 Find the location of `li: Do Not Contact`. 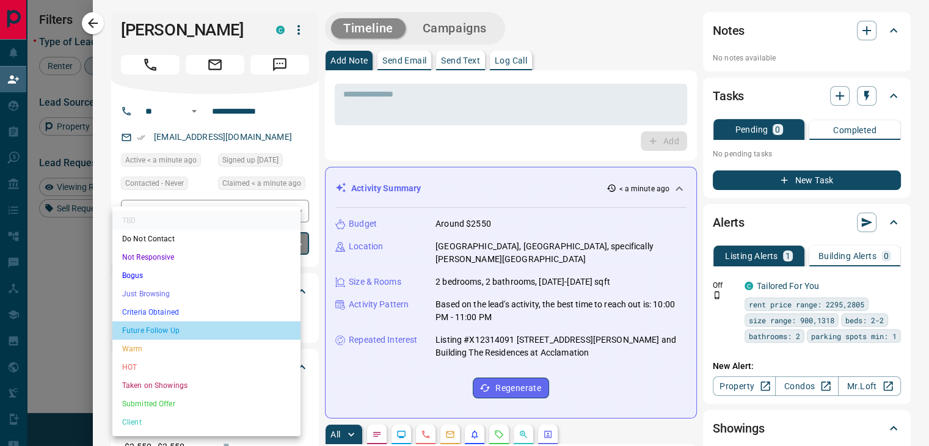

li: Do Not Contact is located at coordinates (206, 239).